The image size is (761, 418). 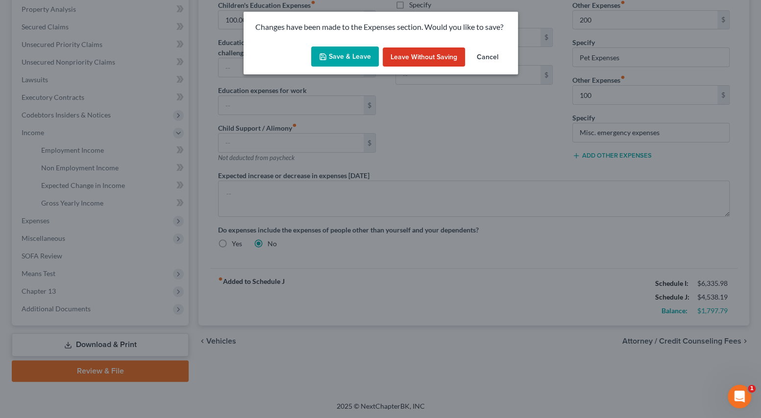 I want to click on button: Save & Leave, so click(x=345, y=57).